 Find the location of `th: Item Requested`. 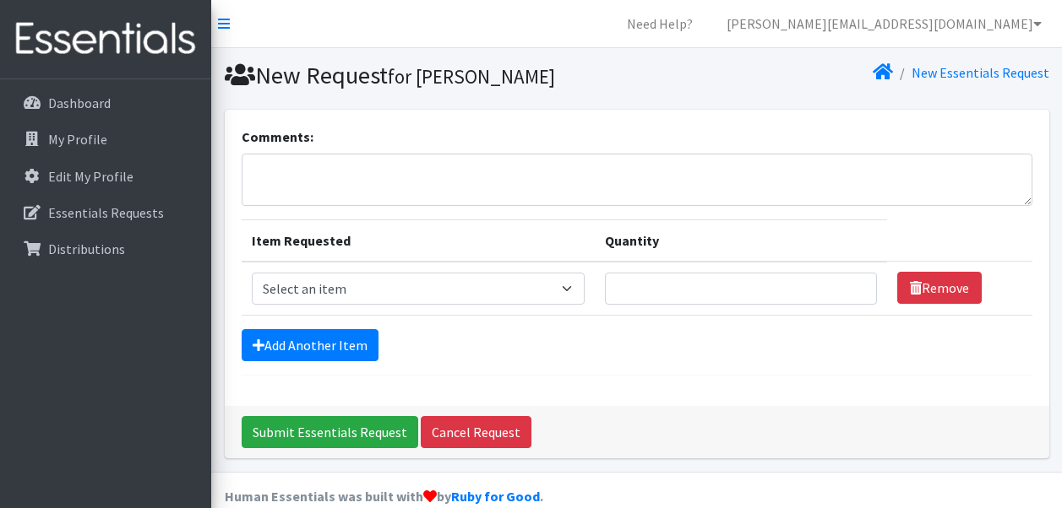

th: Item Requested is located at coordinates (418, 241).